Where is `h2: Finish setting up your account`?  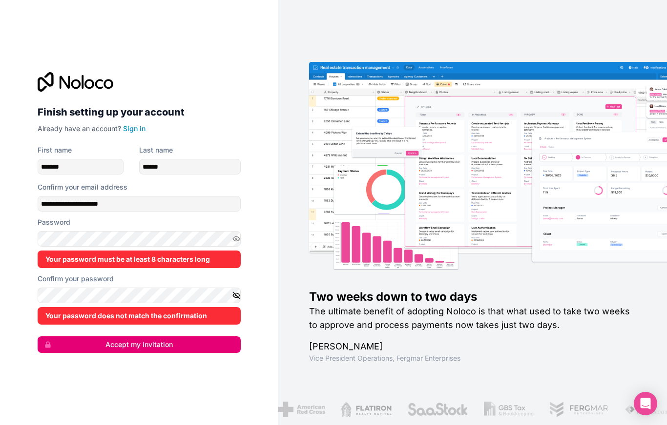
h2: Finish setting up your account is located at coordinates (139, 112).